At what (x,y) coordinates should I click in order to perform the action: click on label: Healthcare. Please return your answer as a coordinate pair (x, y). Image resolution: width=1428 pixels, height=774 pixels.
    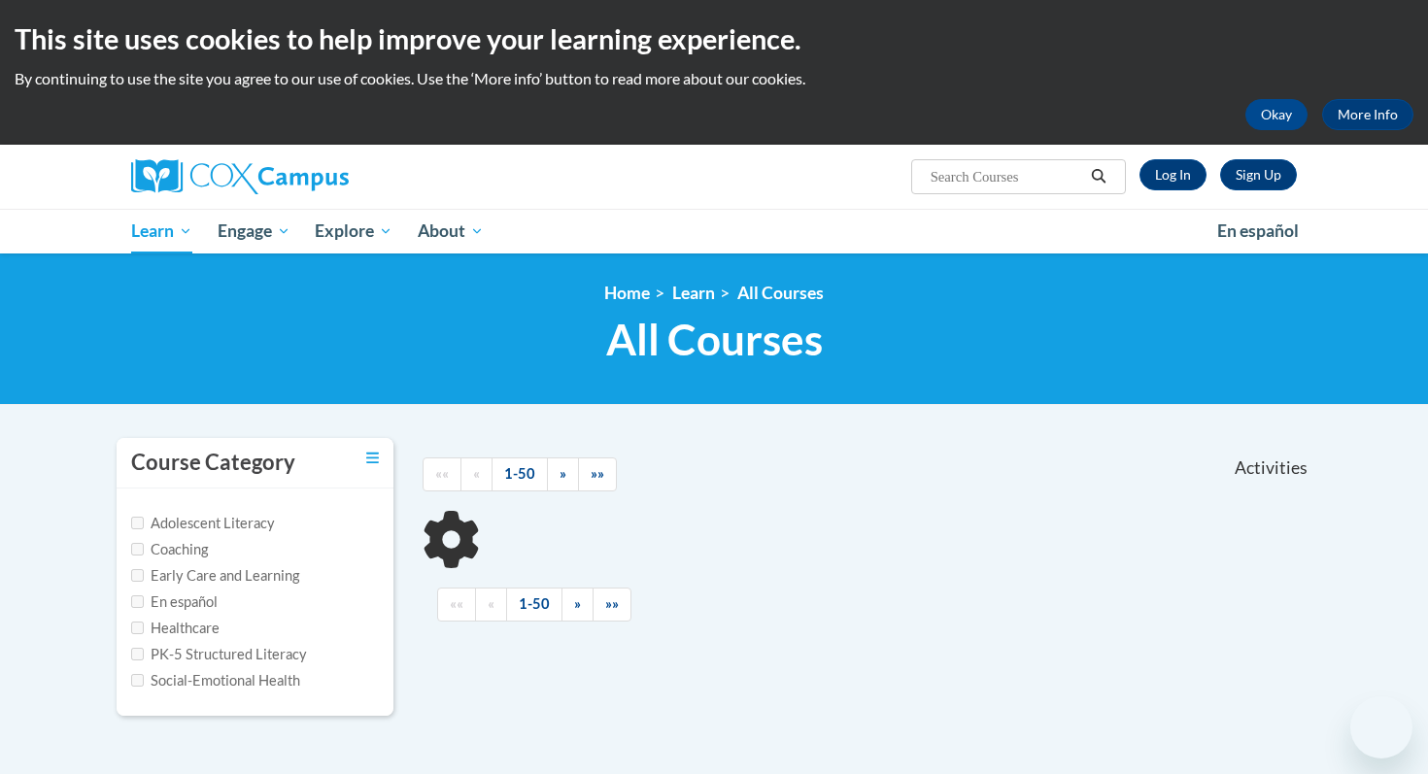
    Looking at the image, I should click on (175, 629).